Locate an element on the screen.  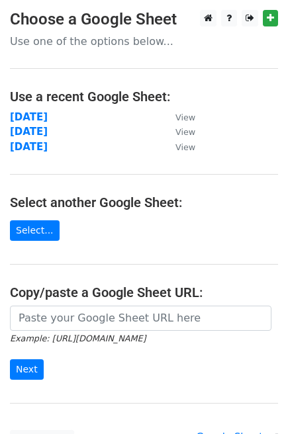
p: Use one of the options below... is located at coordinates (144, 41).